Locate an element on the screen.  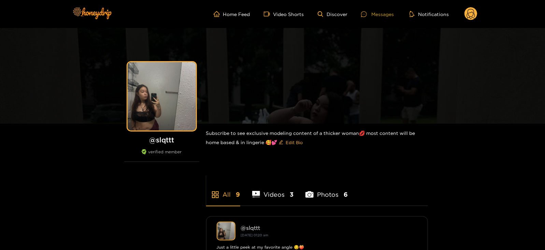
a: Discover is located at coordinates (332, 14).